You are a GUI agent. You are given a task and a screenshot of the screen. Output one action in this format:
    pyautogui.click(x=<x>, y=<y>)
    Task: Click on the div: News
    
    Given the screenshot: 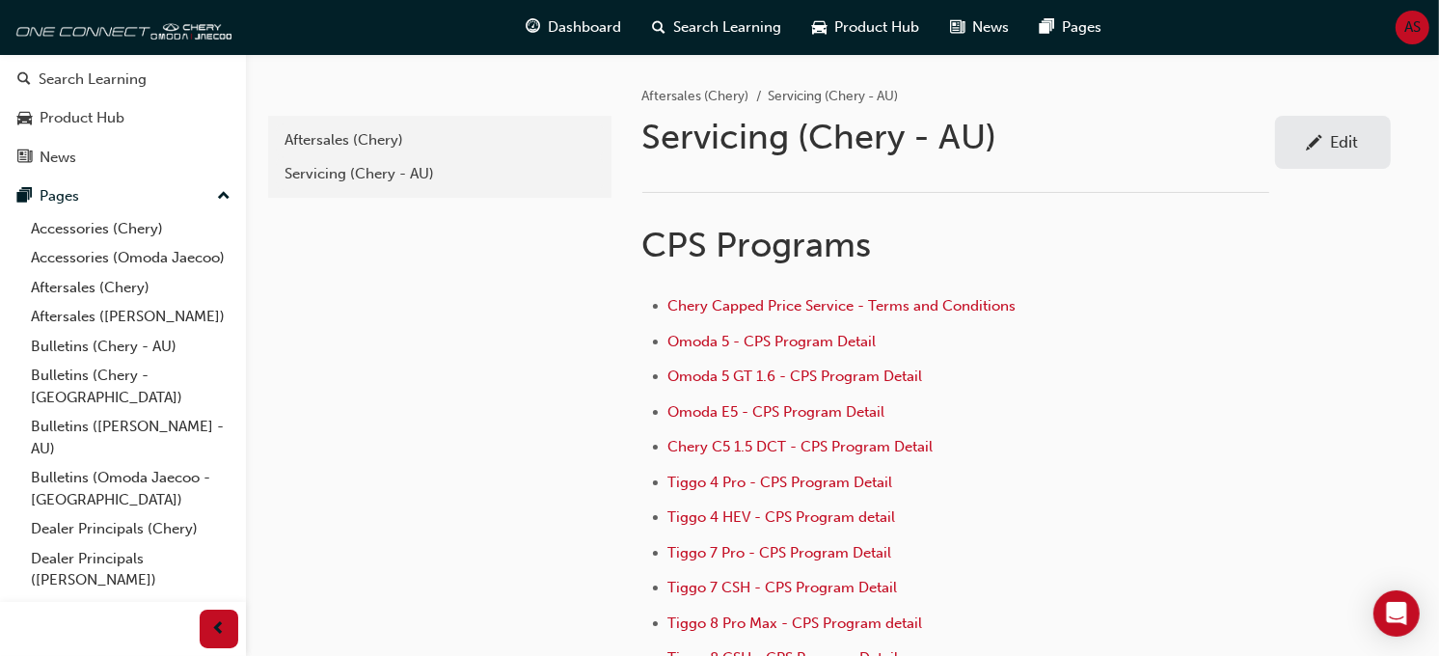 What is the action you would take?
    pyautogui.click(x=58, y=157)
    